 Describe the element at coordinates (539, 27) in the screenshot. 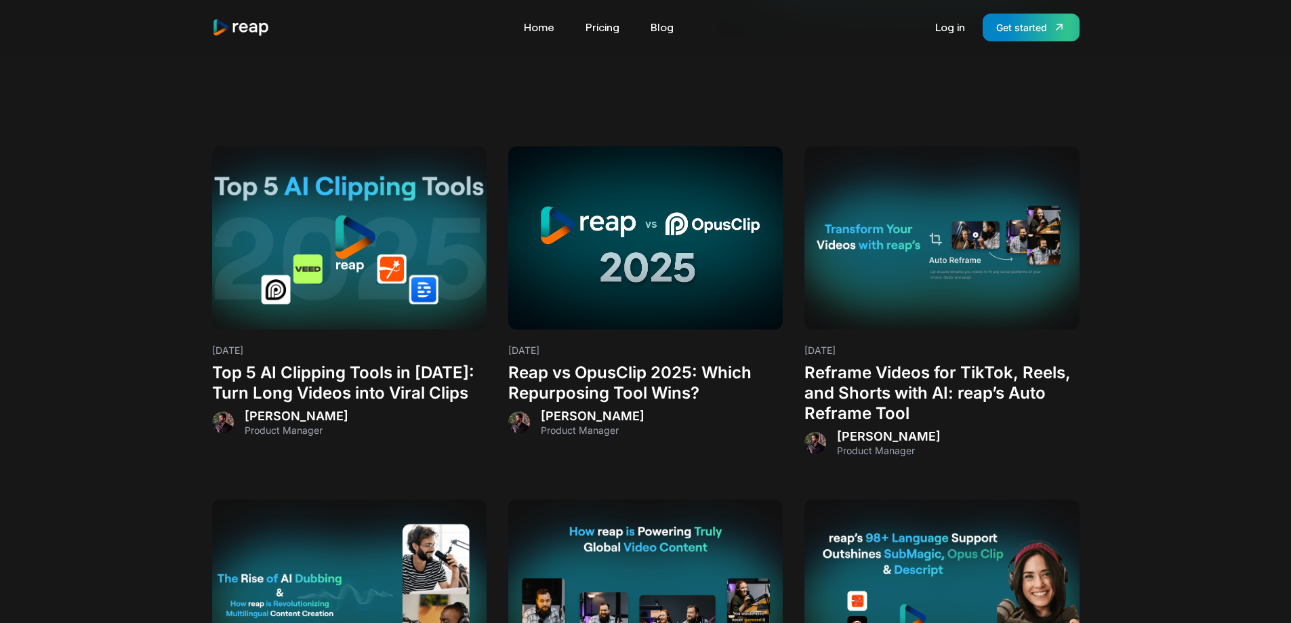

I see `a: Home` at that location.